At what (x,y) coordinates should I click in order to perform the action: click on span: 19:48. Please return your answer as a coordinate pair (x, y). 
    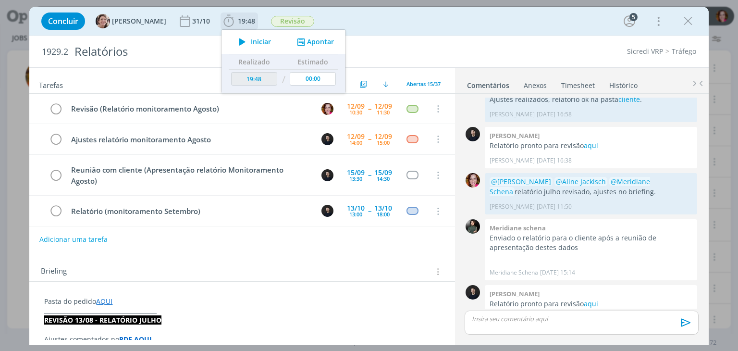
    Looking at the image, I should click on (247, 21).